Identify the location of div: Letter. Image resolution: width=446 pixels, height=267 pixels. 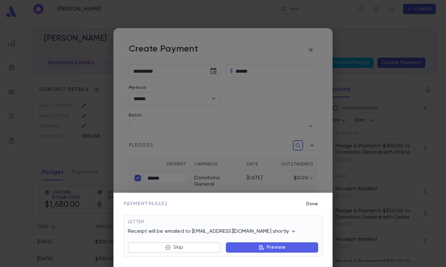
(223, 224).